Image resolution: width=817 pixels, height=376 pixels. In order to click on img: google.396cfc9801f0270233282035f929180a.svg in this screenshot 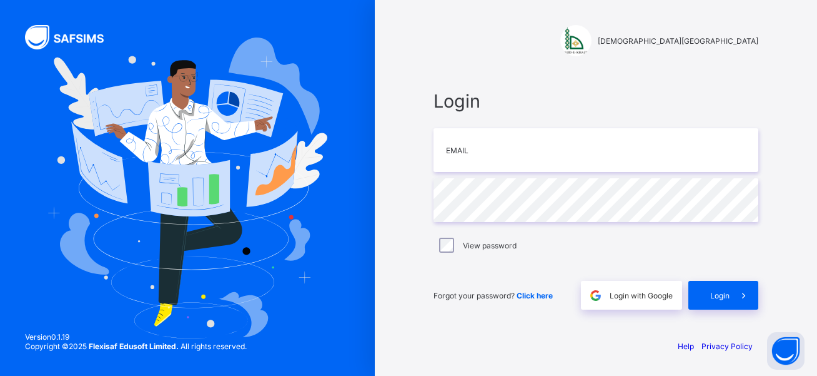, I will do `click(596, 295)`.